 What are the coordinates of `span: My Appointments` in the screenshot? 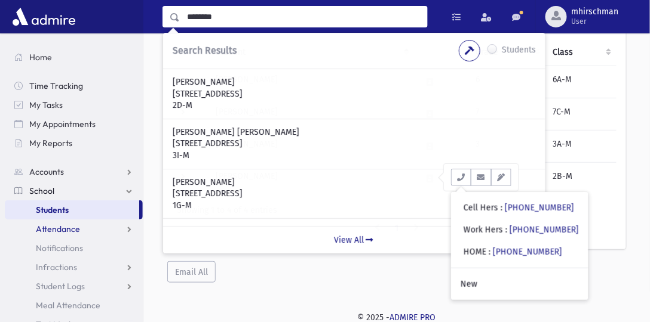 It's located at (62, 124).